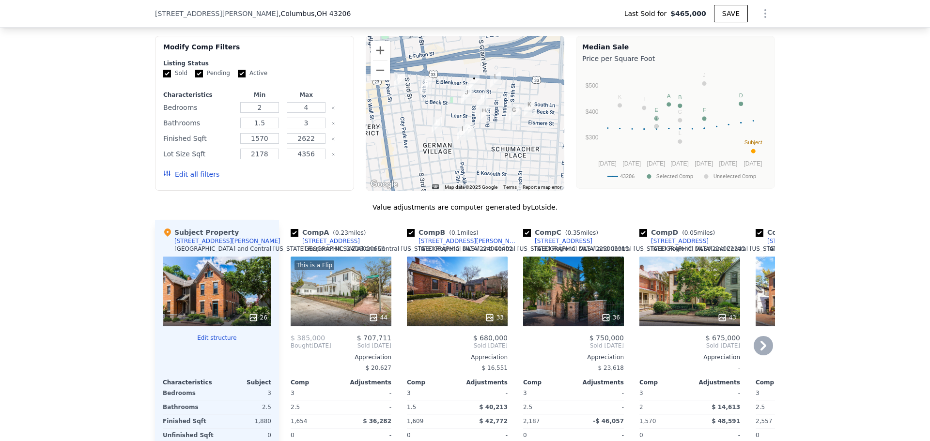 This screenshot has width=930, height=441. I want to click on span: 0.23, so click(342, 233).